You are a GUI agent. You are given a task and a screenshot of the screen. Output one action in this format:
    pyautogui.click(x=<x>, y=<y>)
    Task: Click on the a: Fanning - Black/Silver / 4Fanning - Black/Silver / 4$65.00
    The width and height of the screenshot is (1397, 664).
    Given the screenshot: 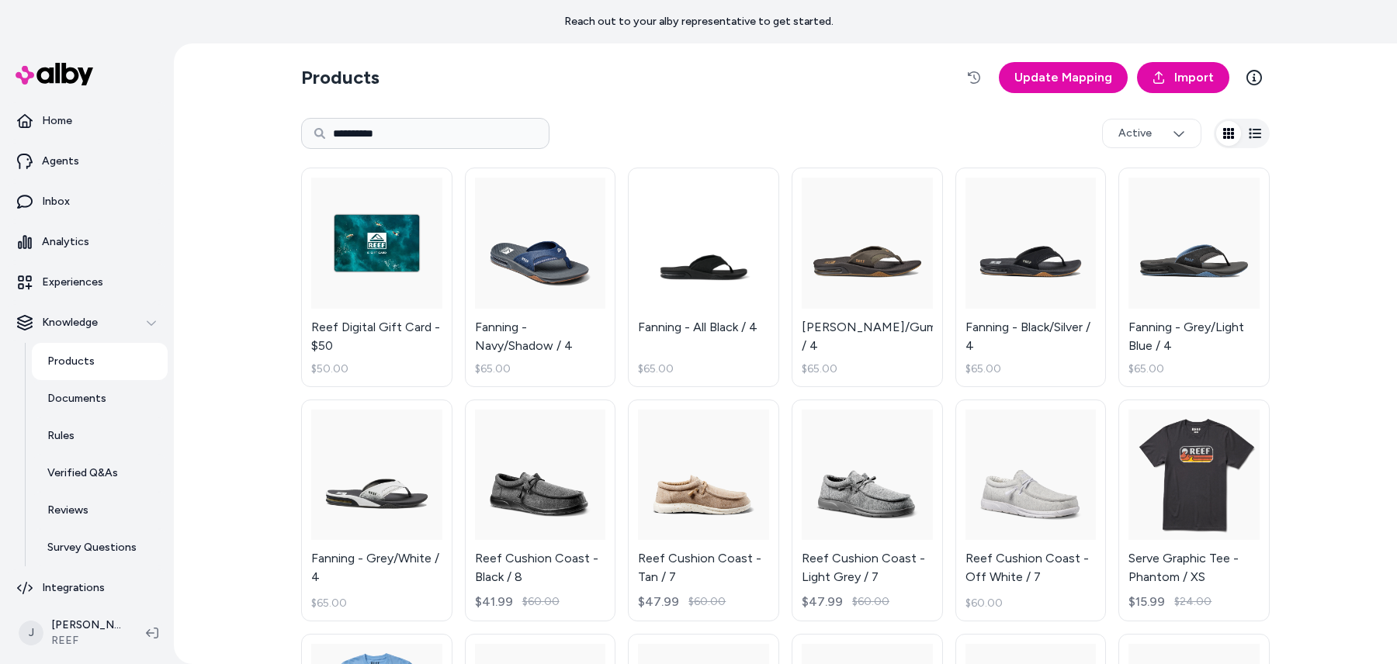 What is the action you would take?
    pyautogui.click(x=1031, y=277)
    